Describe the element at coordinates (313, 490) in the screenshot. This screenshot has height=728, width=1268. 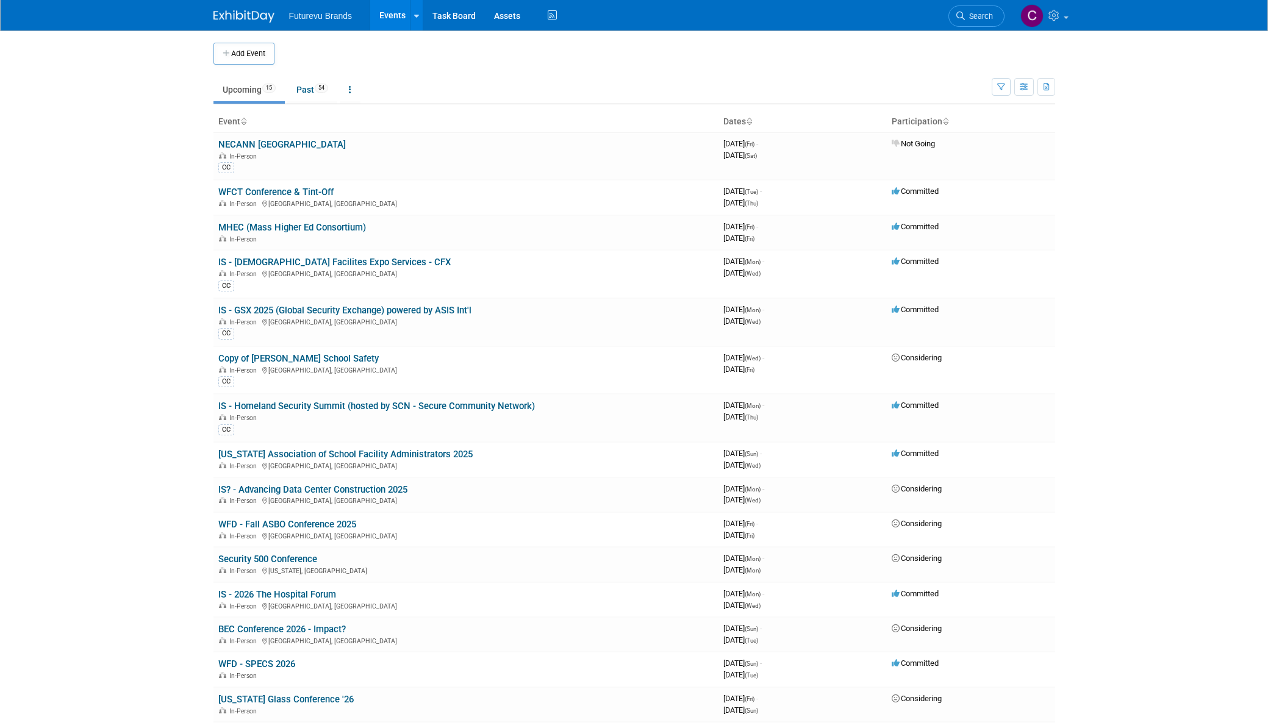
I see `a: IS? - Advancing Data Center Construction 2025` at that location.